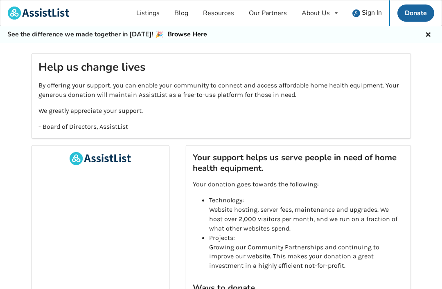 Image resolution: width=442 pixels, height=289 pixels. What do you see at coordinates (372, 13) in the screenshot?
I see `span: Sign In` at bounding box center [372, 13].